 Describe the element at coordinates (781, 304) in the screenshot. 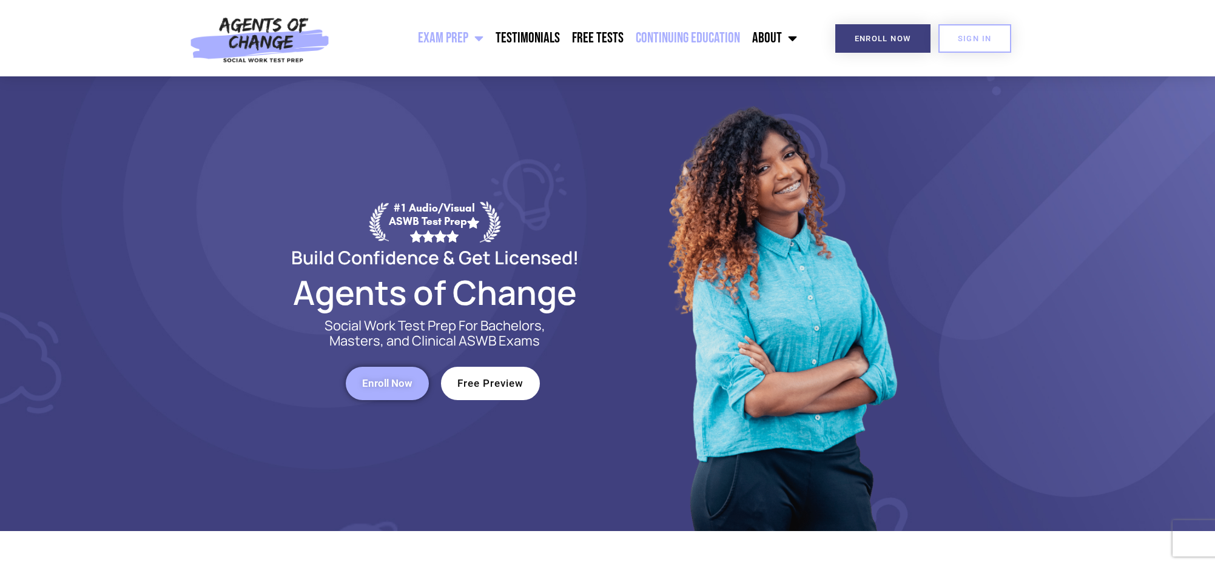

I see `img: Website Image 1 (1)` at that location.